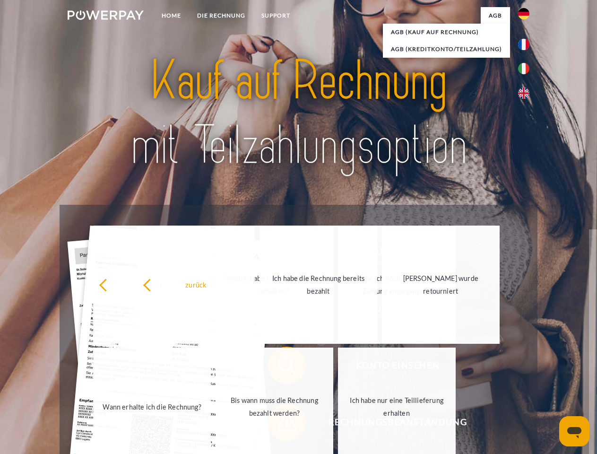 The image size is (597, 454). I want to click on a: AGB (Kauf auf Rechnung), so click(446, 32).